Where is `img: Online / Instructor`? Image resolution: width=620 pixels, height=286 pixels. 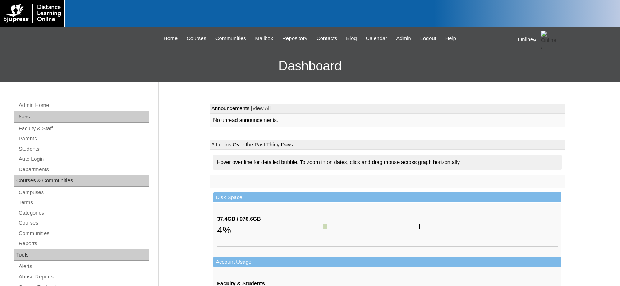
img: Online / Instructor is located at coordinates (549, 40).